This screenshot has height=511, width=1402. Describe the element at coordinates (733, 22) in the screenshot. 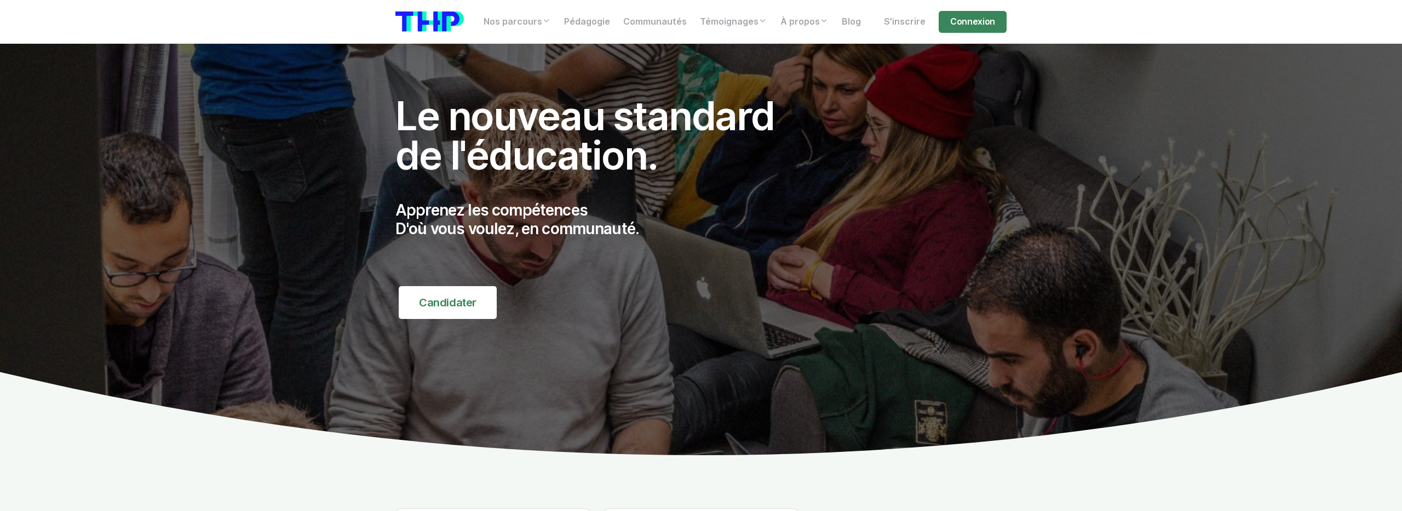

I see `a: Témoignages` at that location.